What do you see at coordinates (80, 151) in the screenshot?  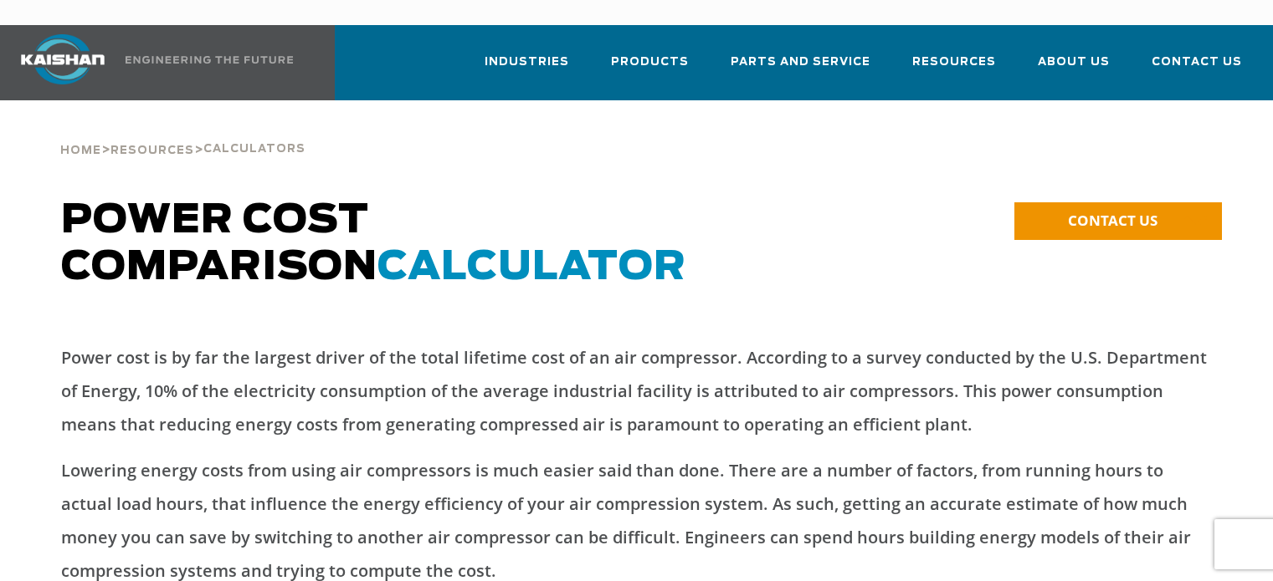 I see `span: Home` at bounding box center [80, 151].